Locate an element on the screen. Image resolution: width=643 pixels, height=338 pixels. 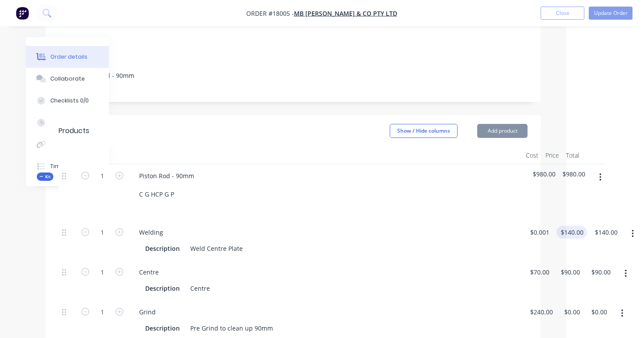
div: Pre Grind to clean up 90mm is located at coordinates (231, 328).